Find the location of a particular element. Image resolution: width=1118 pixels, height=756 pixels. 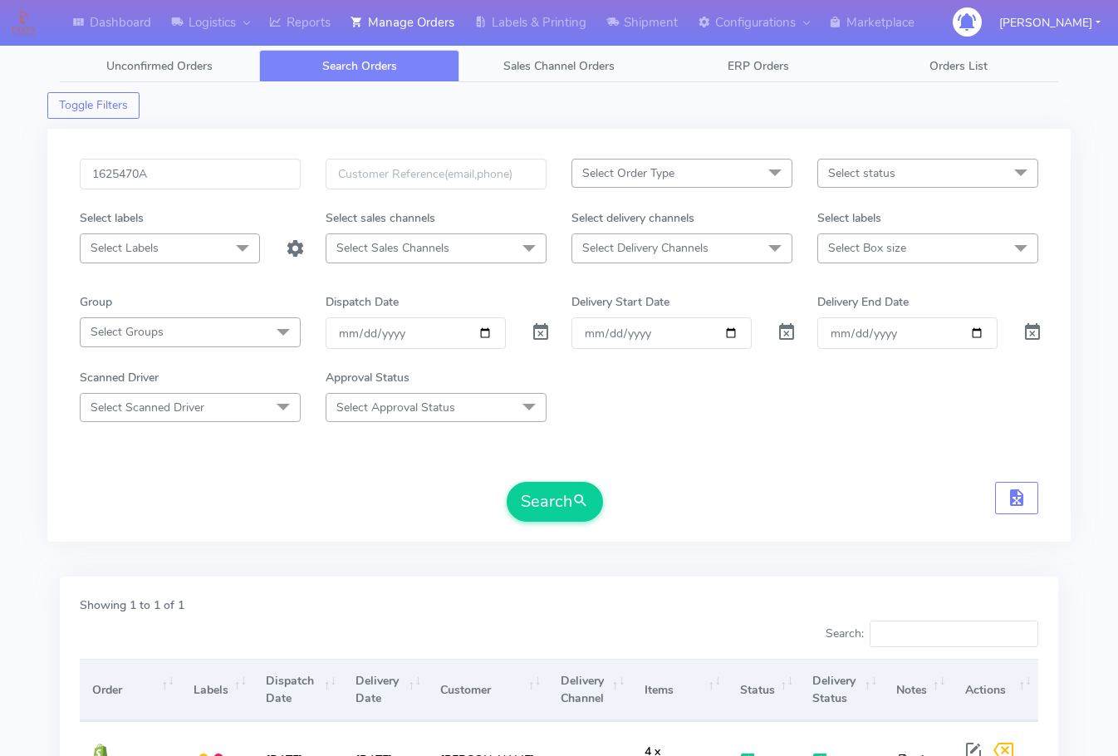

span: Select Sales Channels is located at coordinates (393, 248).